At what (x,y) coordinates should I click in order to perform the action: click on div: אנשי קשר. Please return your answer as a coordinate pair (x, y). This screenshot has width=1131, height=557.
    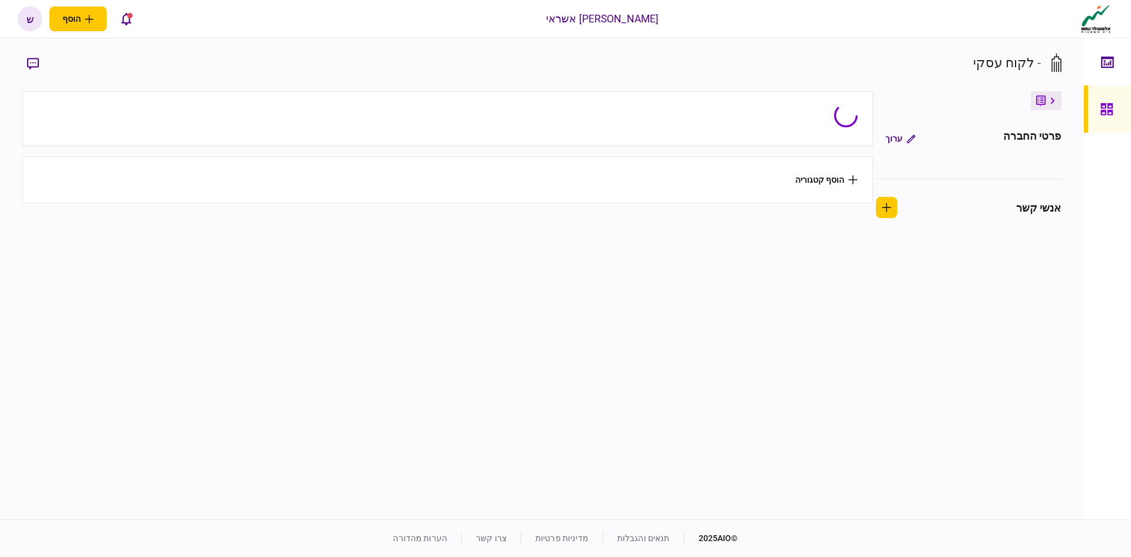
    Looking at the image, I should click on (1038, 207).